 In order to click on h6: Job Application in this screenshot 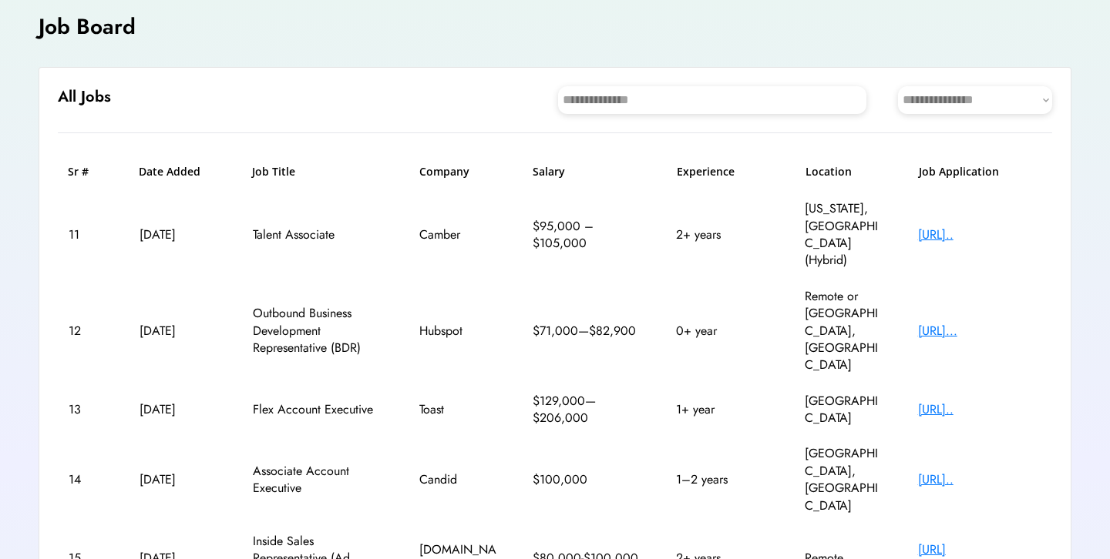, I will do `click(980, 172)`.